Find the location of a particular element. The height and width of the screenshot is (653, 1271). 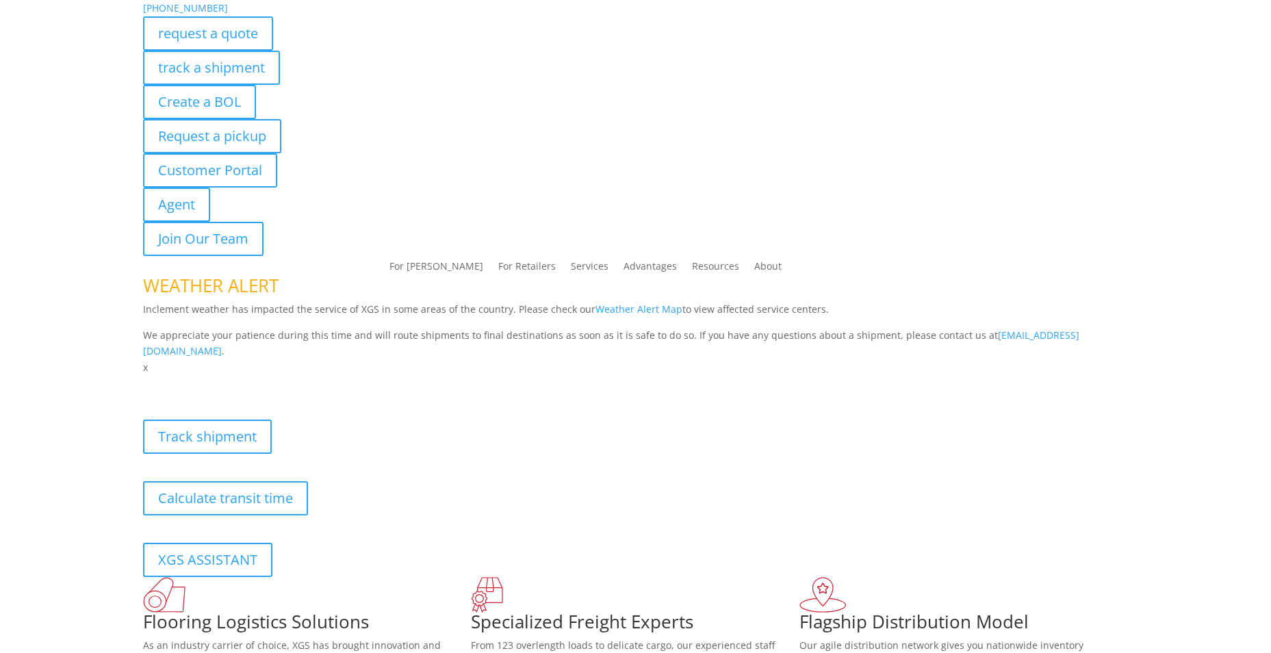

span: WEATHER ALERT is located at coordinates (211, 286).